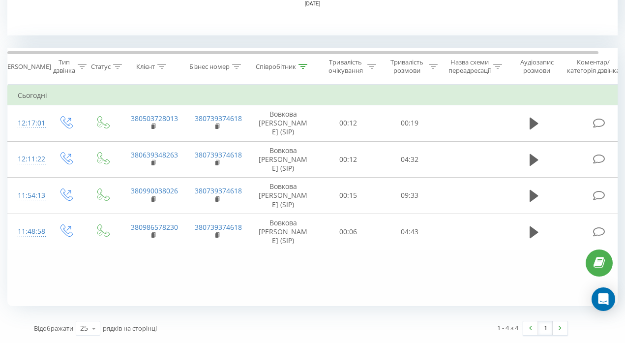  What do you see at coordinates (210, 66) in the screenshot?
I see `div: Бізнес номер` at bounding box center [210, 66].